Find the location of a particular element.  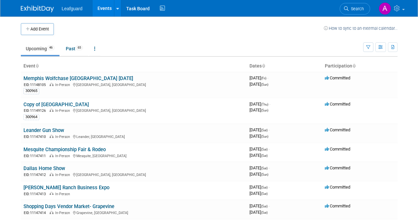

a: Leander Gun Show is located at coordinates (44, 130).